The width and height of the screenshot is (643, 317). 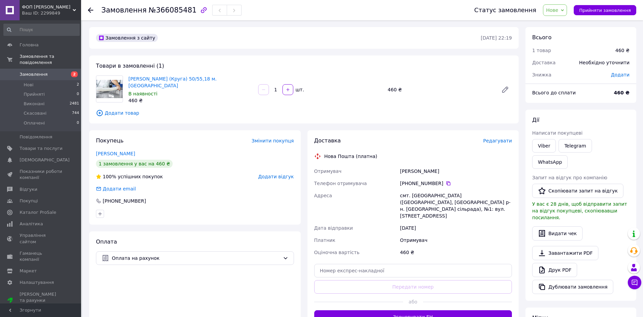 I want to click on div: Отримувач, so click(x=456, y=240).